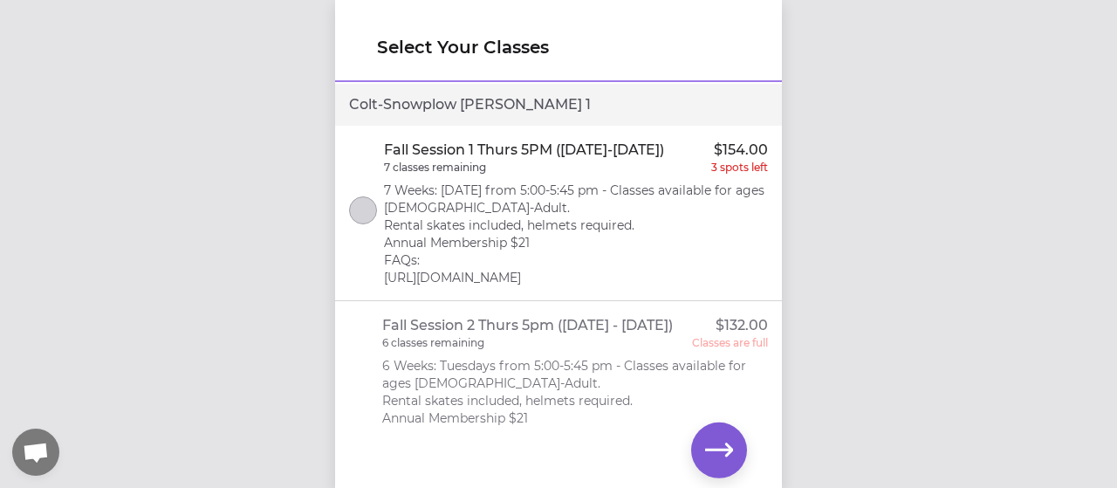  Describe the element at coordinates (435, 168) in the screenshot. I see `p: 7 classes remaining` at that location.